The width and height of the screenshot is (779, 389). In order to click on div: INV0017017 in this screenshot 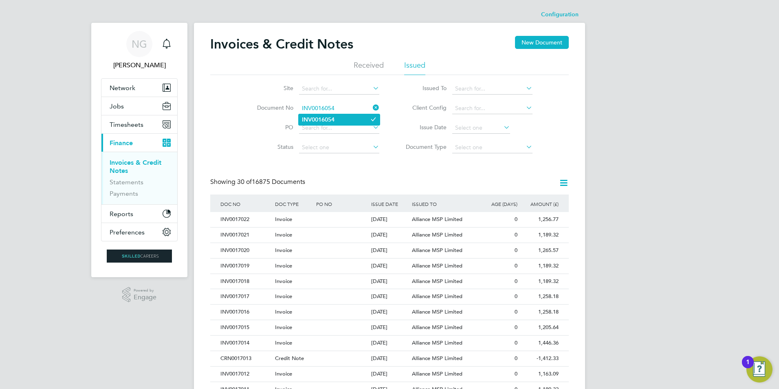, I will do `click(246, 296)`.